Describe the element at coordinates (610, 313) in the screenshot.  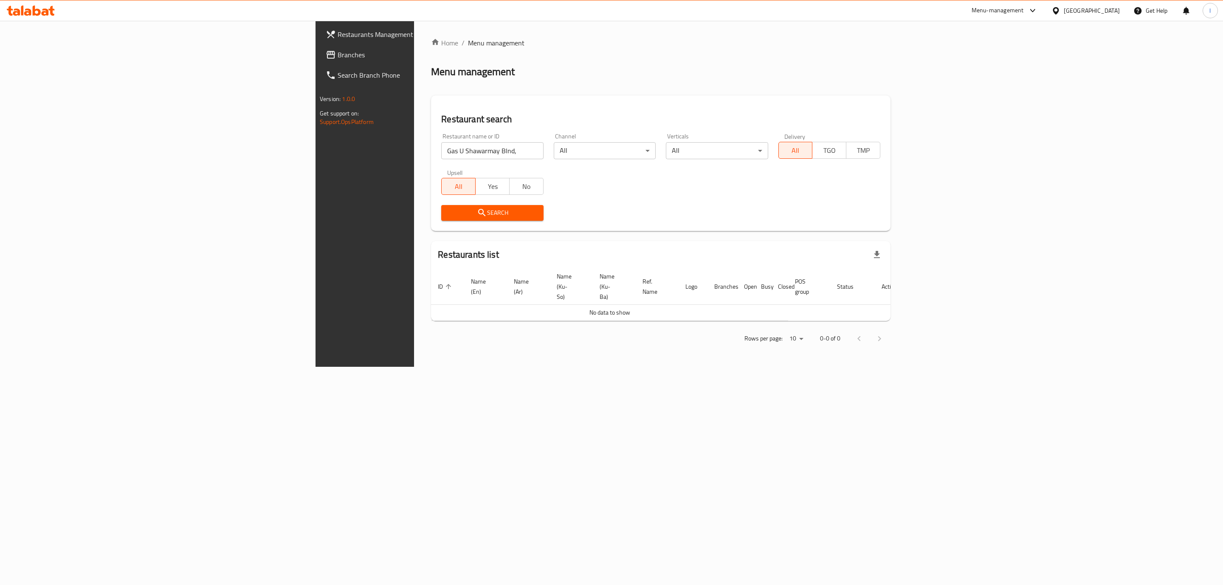
I see `span: No data to show` at that location.